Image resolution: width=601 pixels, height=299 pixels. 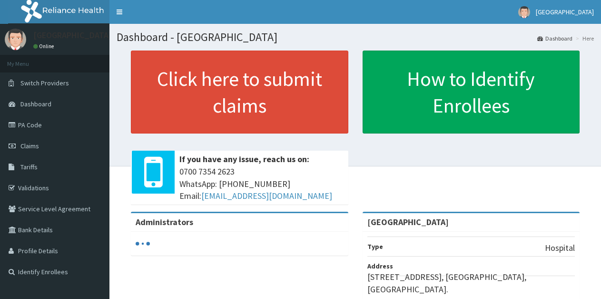 I want to click on a: Online, so click(x=45, y=46).